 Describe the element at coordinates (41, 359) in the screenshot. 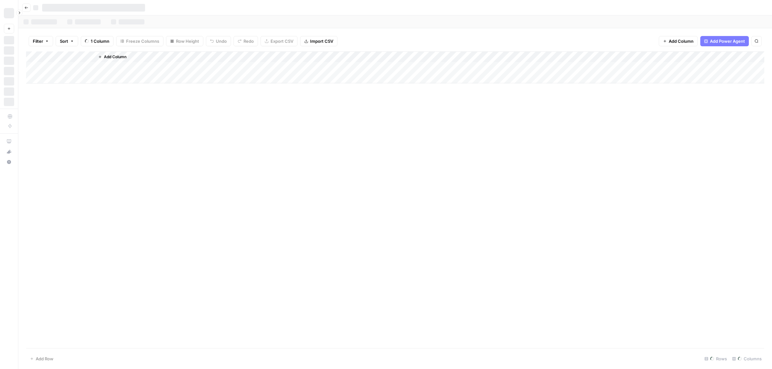

I see `button: Add Row` at that location.